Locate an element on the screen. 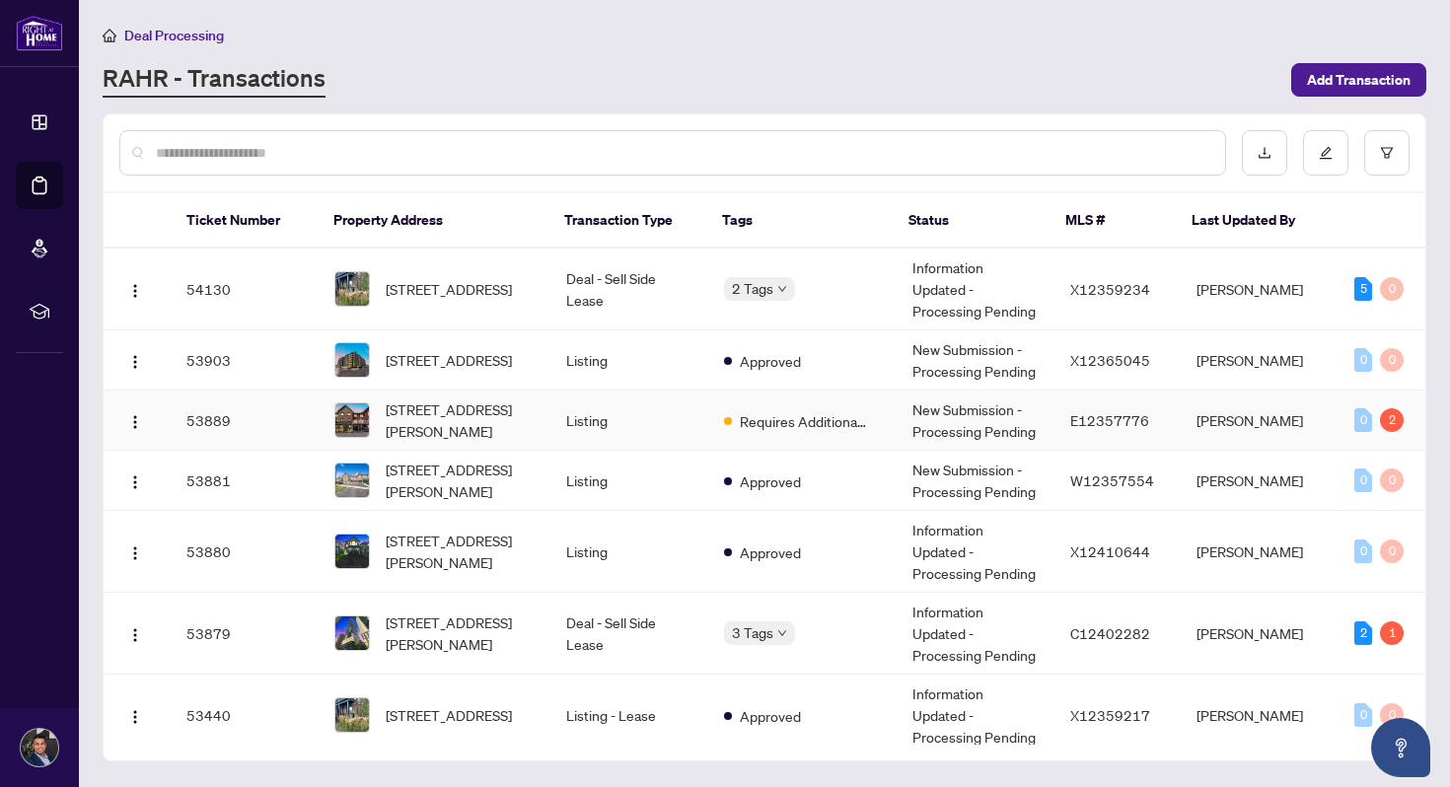 This screenshot has width=1450, height=787. span: X12410644 is located at coordinates (1110, 551).